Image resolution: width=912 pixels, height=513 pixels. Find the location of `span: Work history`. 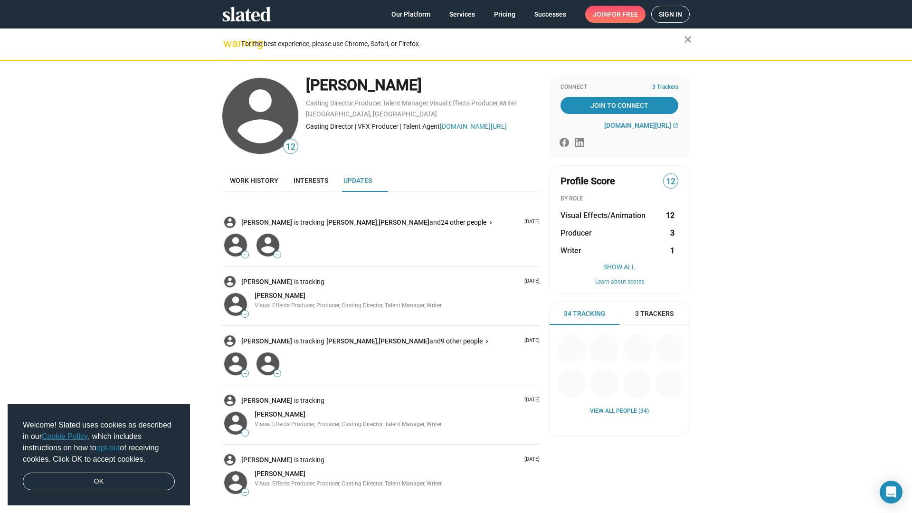

span: Work history is located at coordinates (254, 180).